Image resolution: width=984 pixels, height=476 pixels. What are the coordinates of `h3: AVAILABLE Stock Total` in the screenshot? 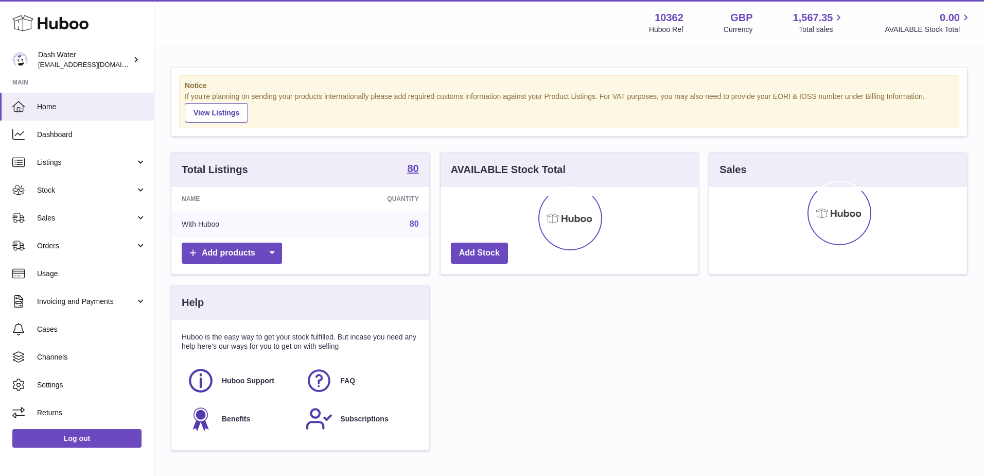 It's located at (508, 169).